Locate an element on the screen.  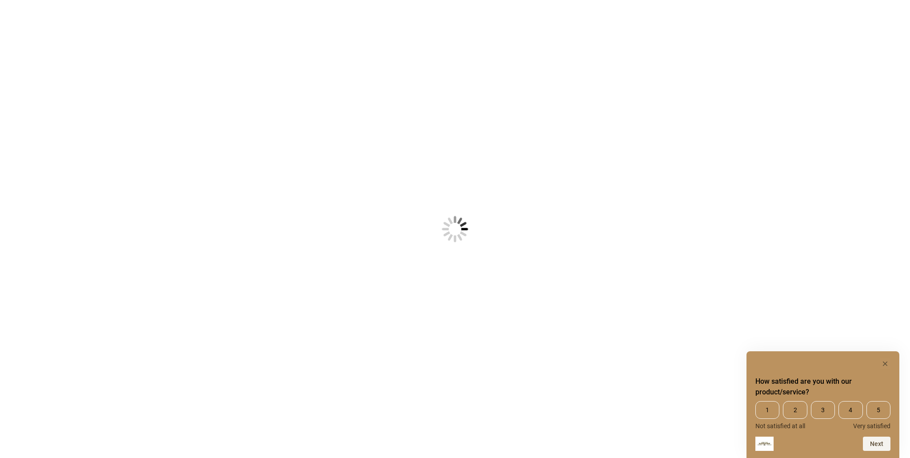
span: 3 is located at coordinates (823, 410).